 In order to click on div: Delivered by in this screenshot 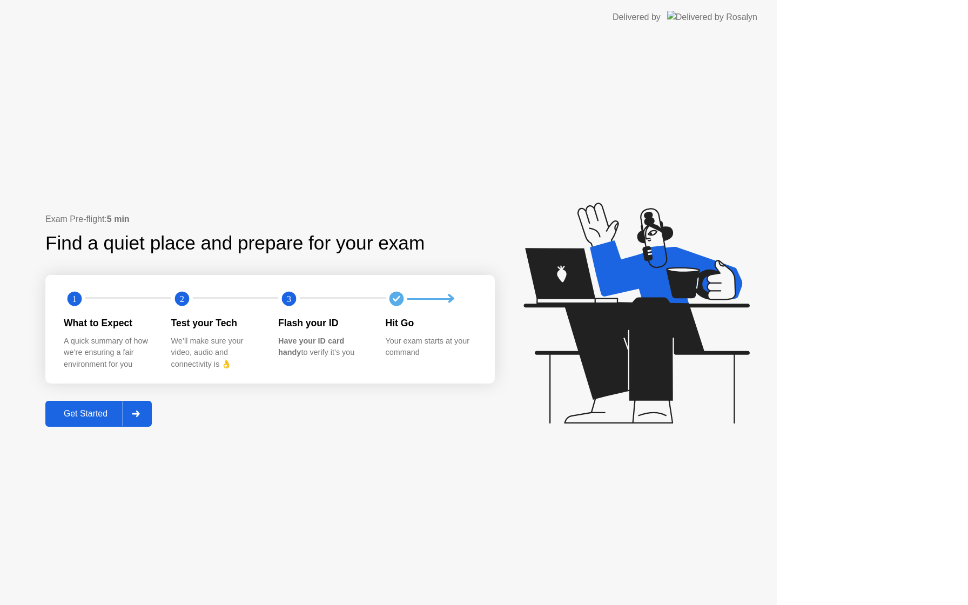, I will do `click(637, 17)`.